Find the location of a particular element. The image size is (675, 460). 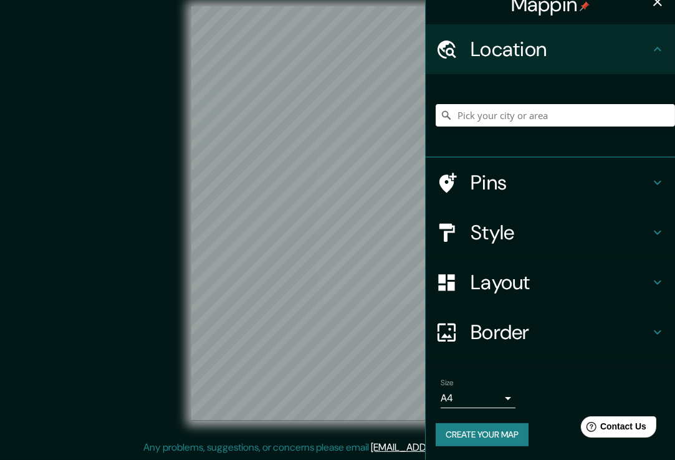

img: pin-icon.png is located at coordinates (585, 6).